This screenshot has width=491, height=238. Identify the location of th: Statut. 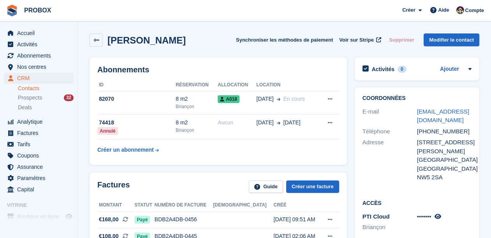
(144, 206).